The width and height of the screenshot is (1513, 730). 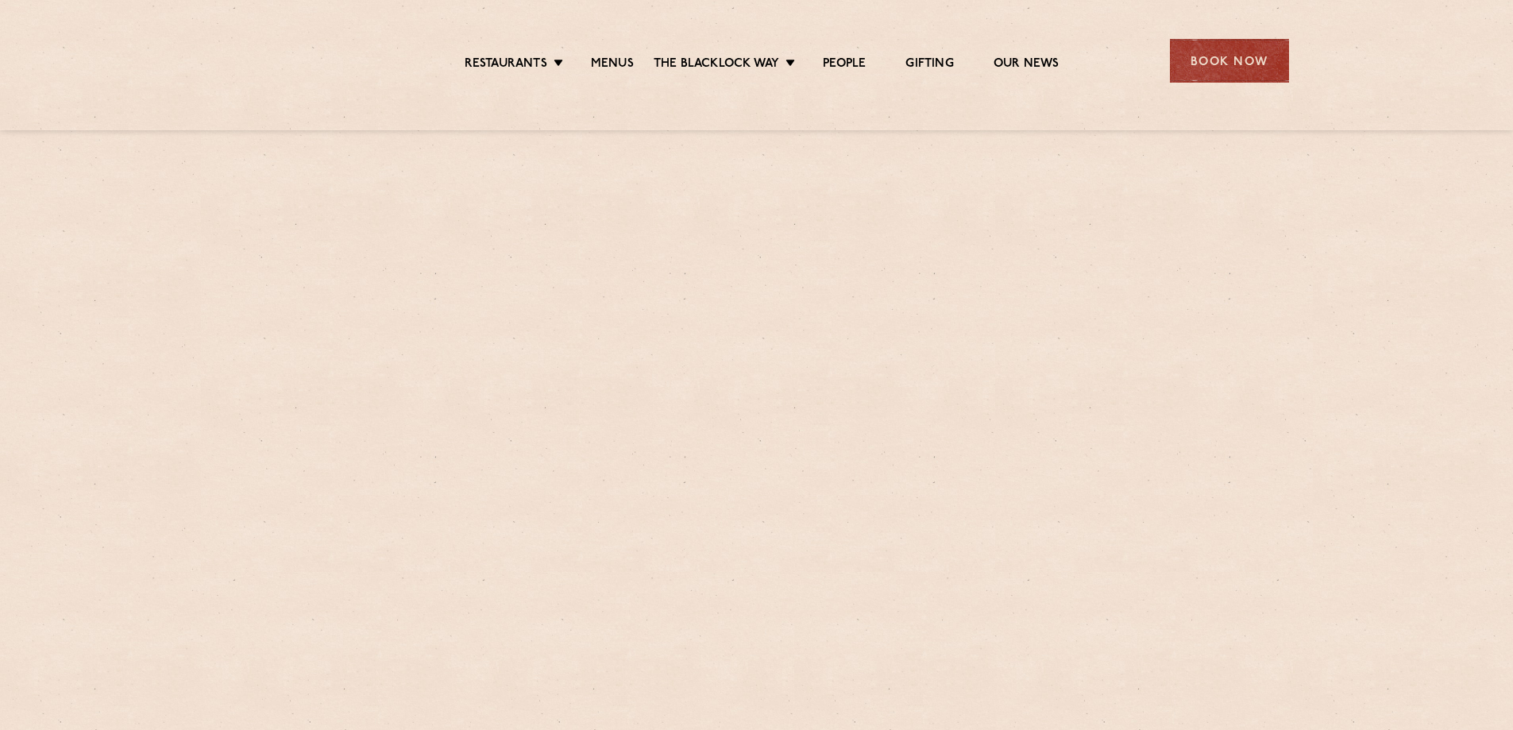 What do you see at coordinates (612, 65) in the screenshot?
I see `a: Menus` at bounding box center [612, 65].